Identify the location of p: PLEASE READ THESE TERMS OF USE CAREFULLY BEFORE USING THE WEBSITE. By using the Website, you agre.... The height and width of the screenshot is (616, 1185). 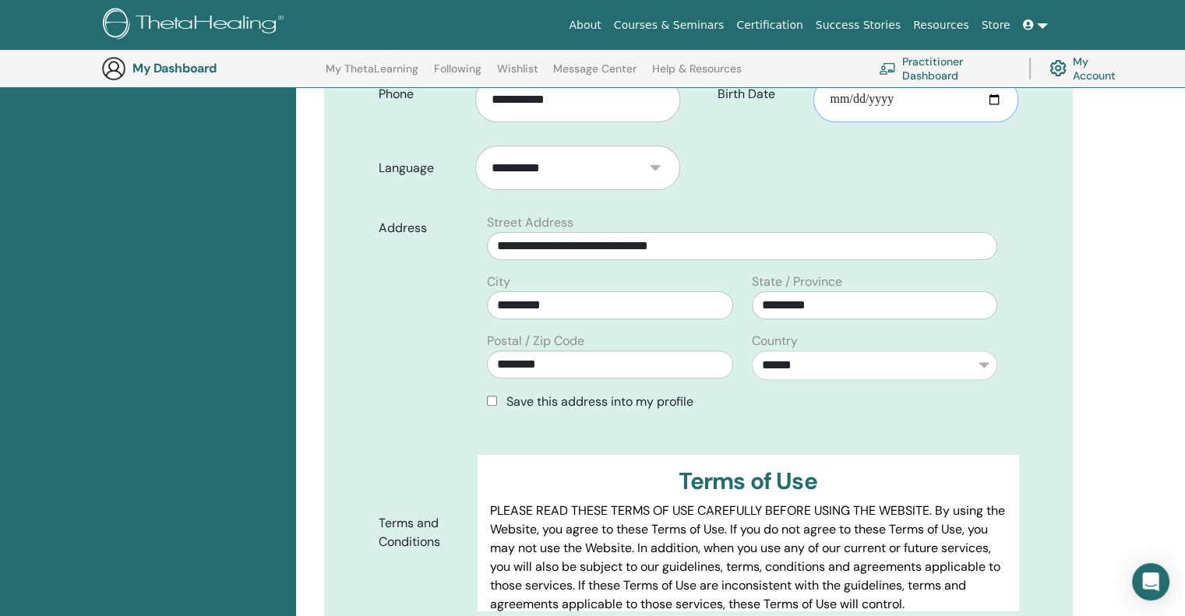
(748, 558).